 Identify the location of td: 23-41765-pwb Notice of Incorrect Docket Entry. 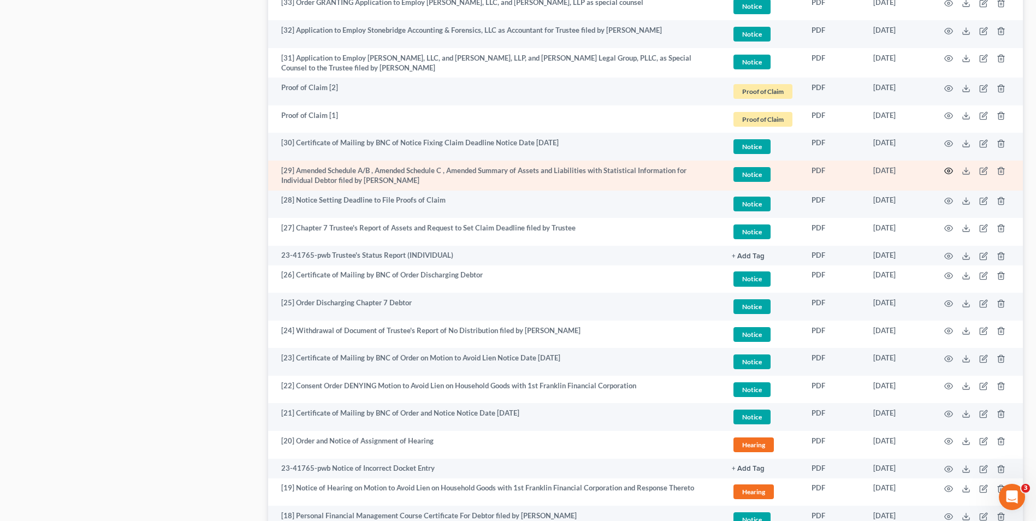
(495, 469).